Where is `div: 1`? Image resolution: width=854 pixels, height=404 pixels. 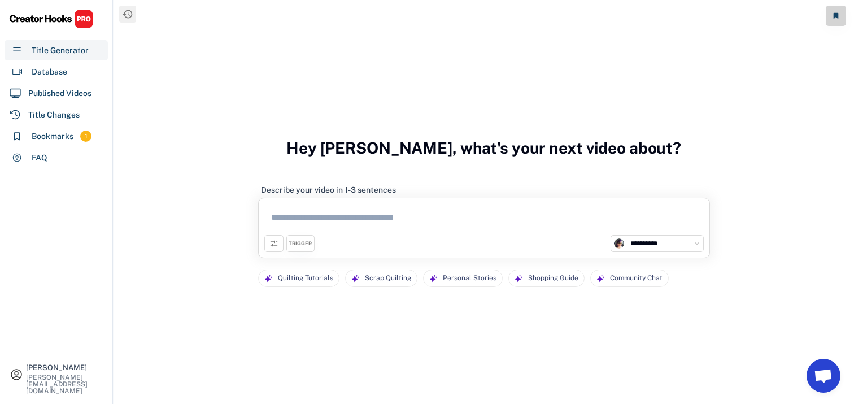
div: 1 is located at coordinates (86, 136).